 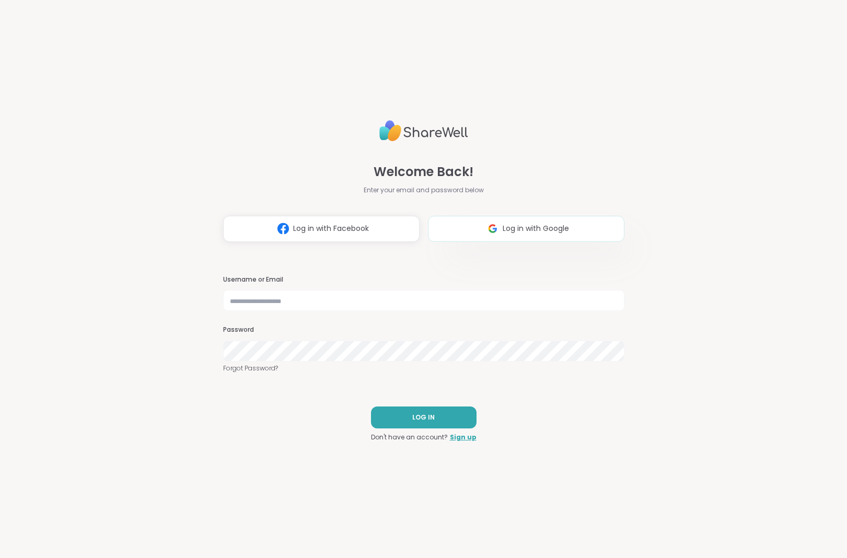 What do you see at coordinates (331, 228) in the screenshot?
I see `span: Log in with Facebook` at bounding box center [331, 228].